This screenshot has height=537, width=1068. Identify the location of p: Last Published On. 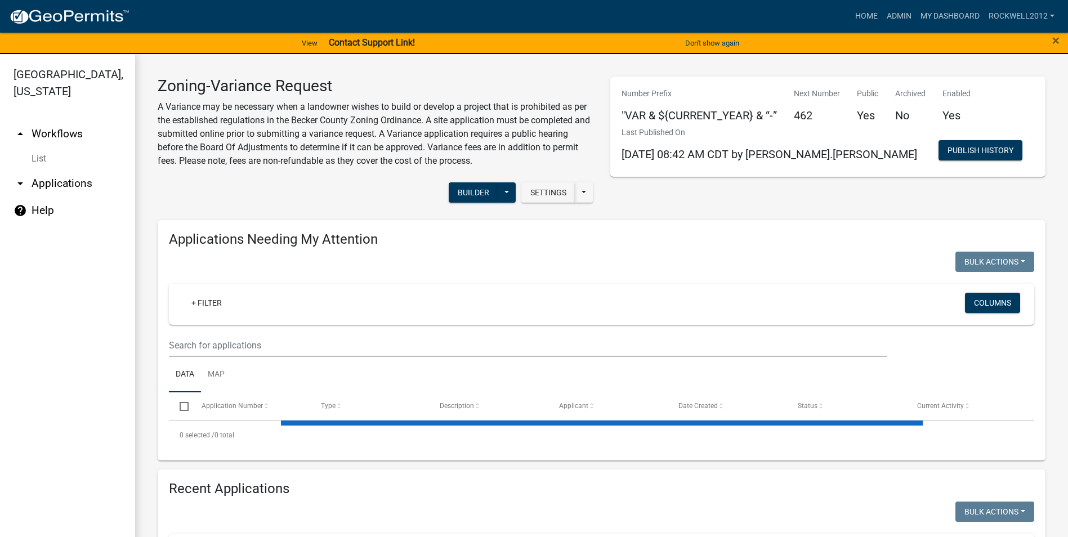
(769, 132).